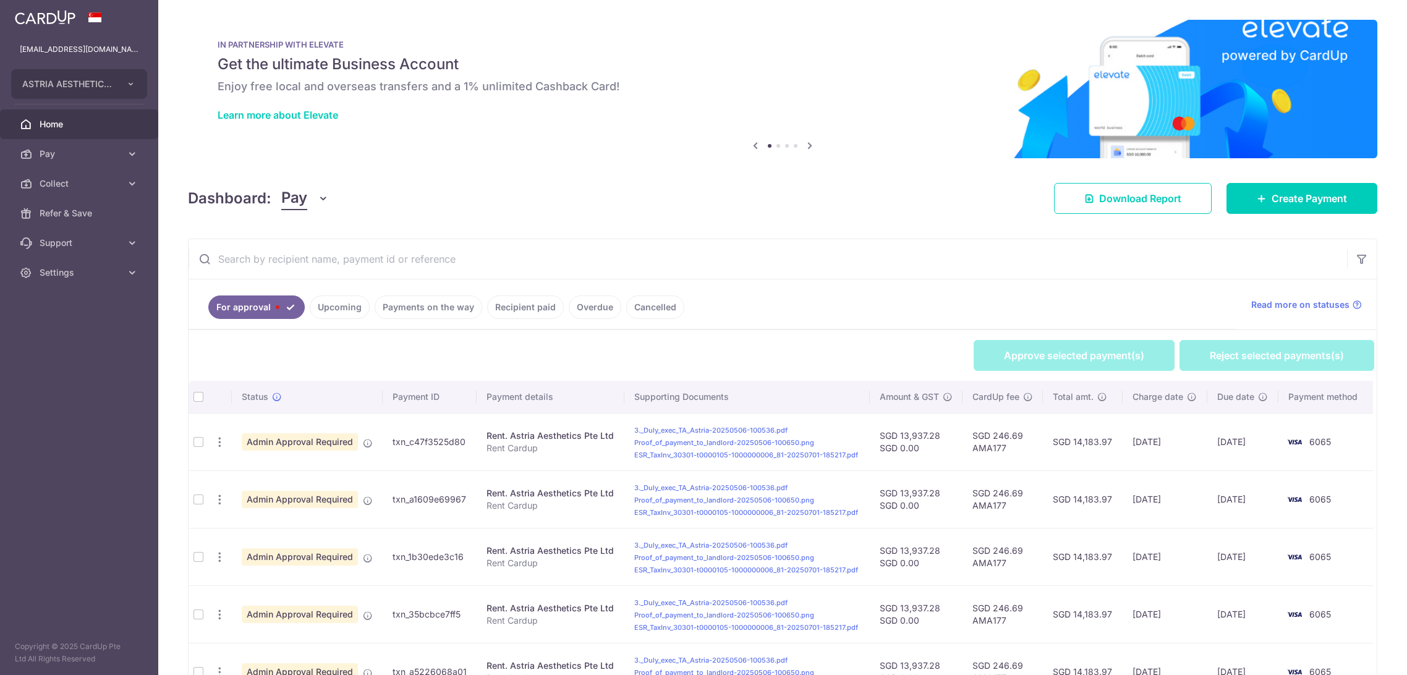  Describe the element at coordinates (783, 45) in the screenshot. I see `p: IN PARTNERSHIP WITH ELEVATE` at that location.